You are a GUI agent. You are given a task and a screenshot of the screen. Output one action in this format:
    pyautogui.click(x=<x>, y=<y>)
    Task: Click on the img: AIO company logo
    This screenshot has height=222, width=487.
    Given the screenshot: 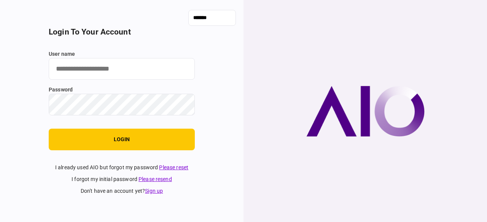 What is the action you would take?
    pyautogui.click(x=365, y=111)
    